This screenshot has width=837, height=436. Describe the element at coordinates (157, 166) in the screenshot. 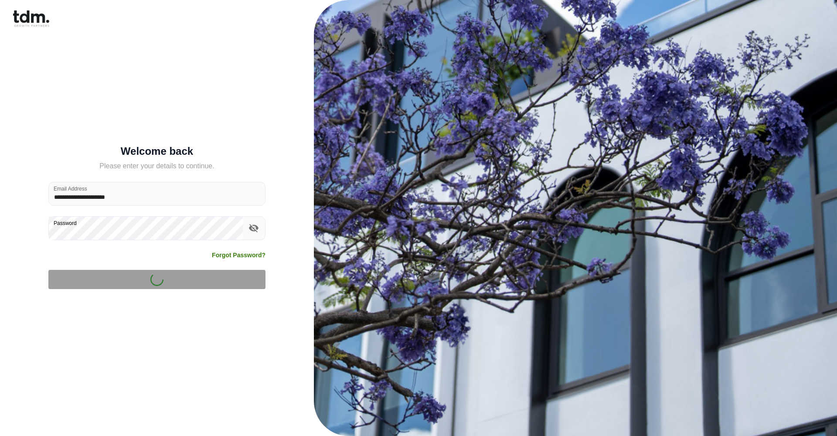

I see `h5: Please enter your details to continue.` at that location.